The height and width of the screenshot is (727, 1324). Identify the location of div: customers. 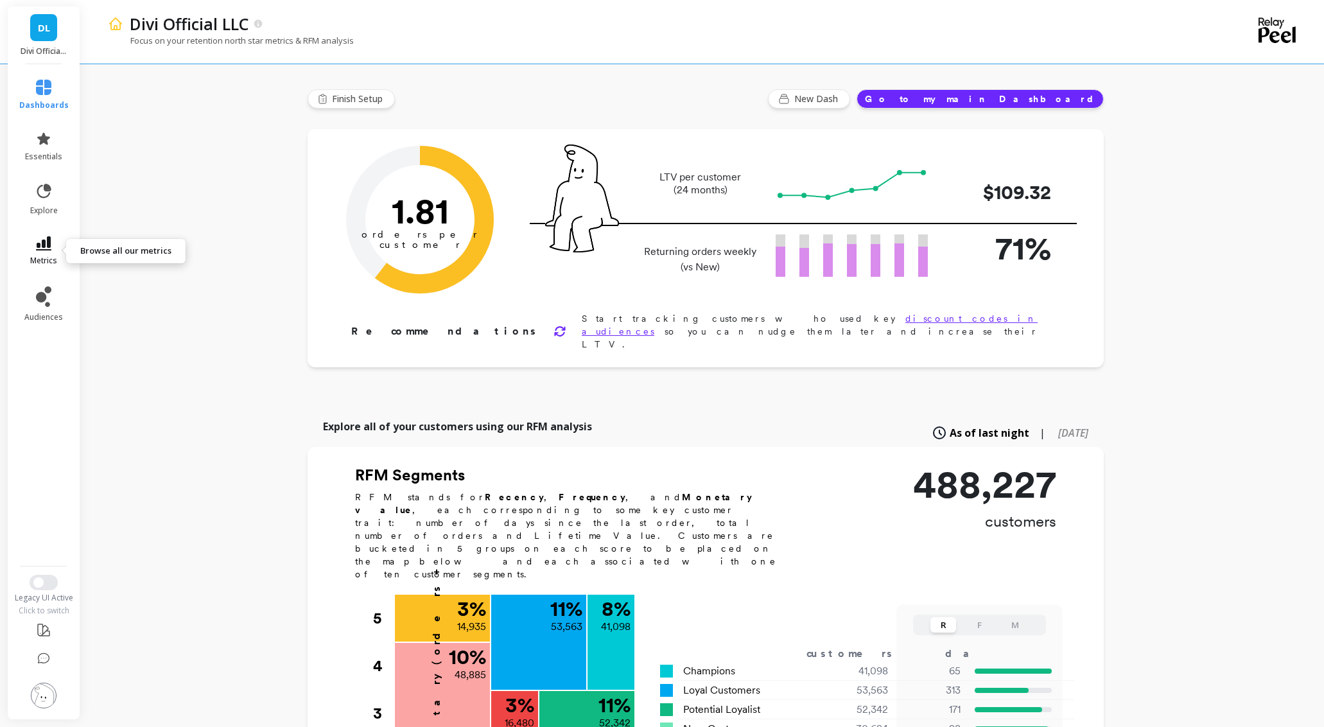
(858, 654).